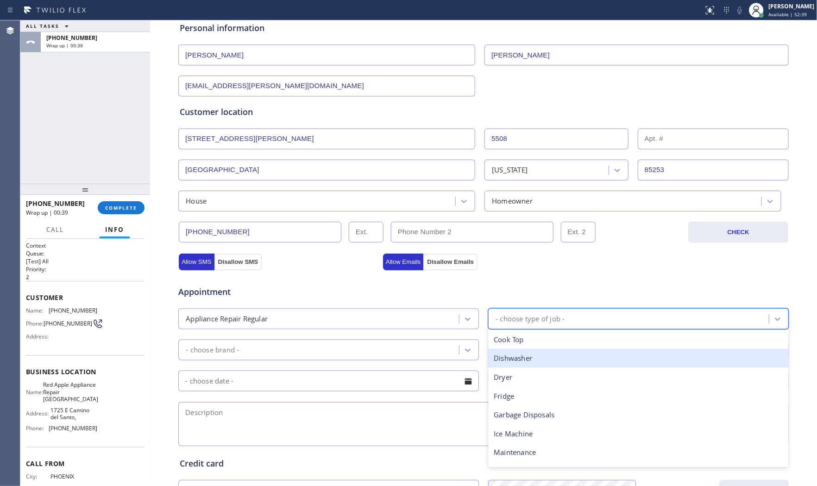 Image resolution: width=817 pixels, height=486 pixels. I want to click on div: Personal information, so click(484, 28).